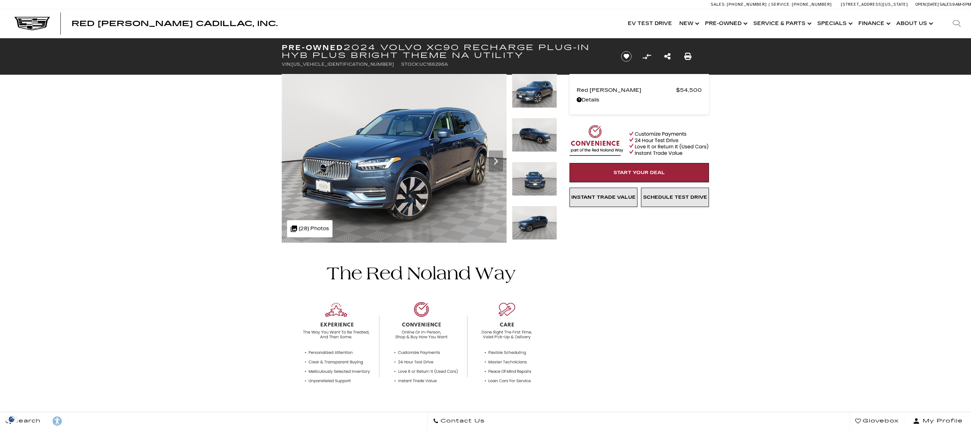  What do you see at coordinates (961, 4) in the screenshot?
I see `span: 9 AM-6 PM` at bounding box center [961, 4].